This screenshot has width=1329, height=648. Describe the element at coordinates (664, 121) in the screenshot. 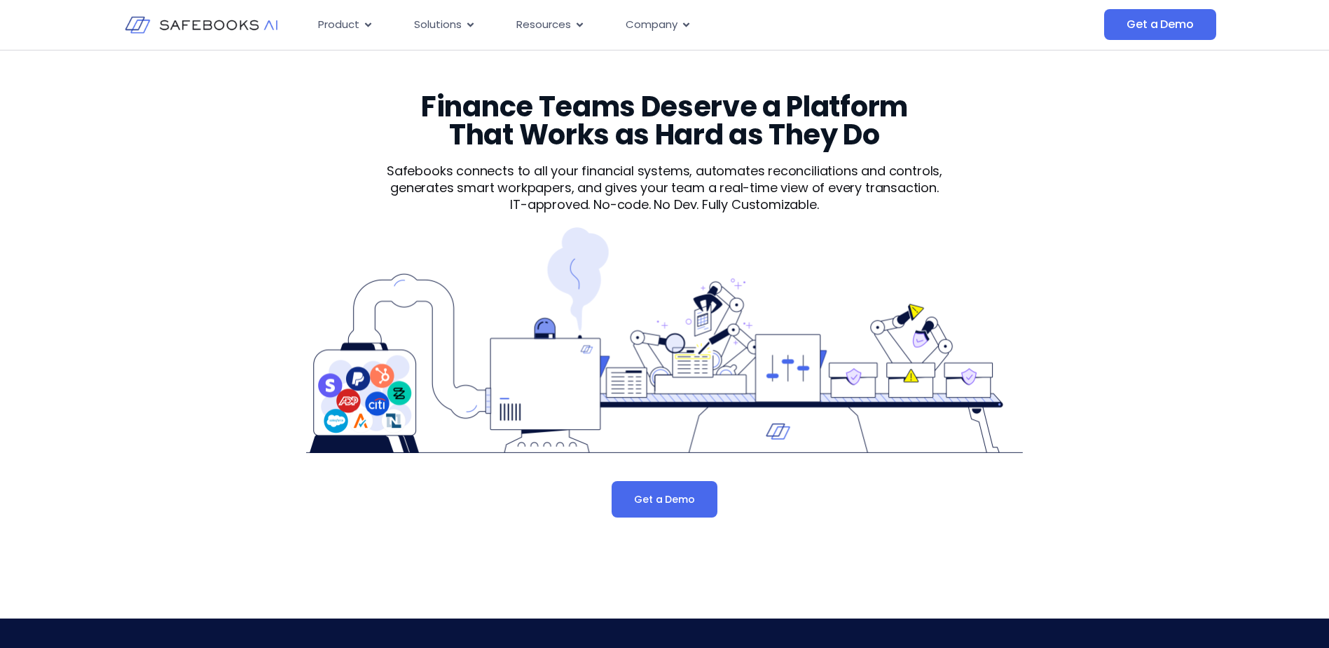

I see `h3: Finance Teams Deserve a Platform That Works as Hard as They Do` at that location.